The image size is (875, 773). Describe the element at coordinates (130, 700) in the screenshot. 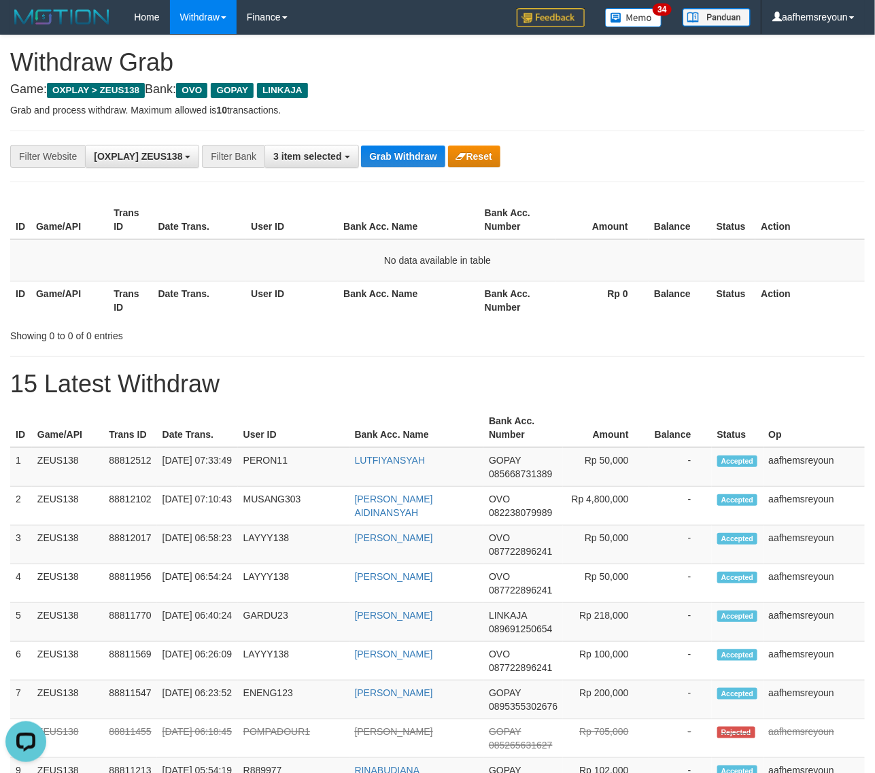

I see `td: 88811547` at that location.